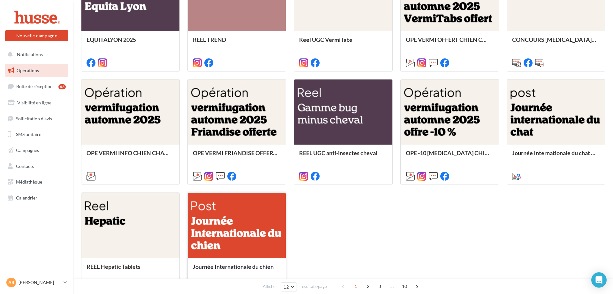 Image resolution: width=613 pixels, height=294 pixels. What do you see at coordinates (37, 166) in the screenshot?
I see `a: Contacts` at bounding box center [37, 166].